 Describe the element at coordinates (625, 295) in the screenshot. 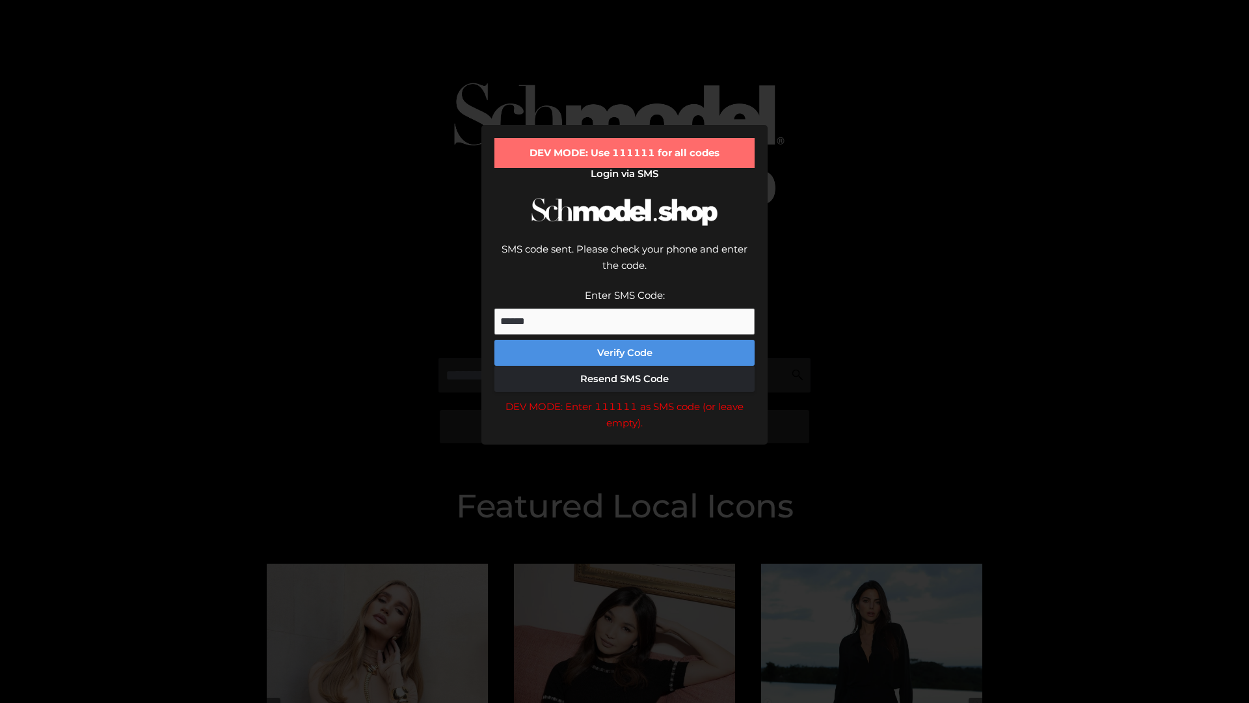

I see `label: Enter SMS Code:` at that location.